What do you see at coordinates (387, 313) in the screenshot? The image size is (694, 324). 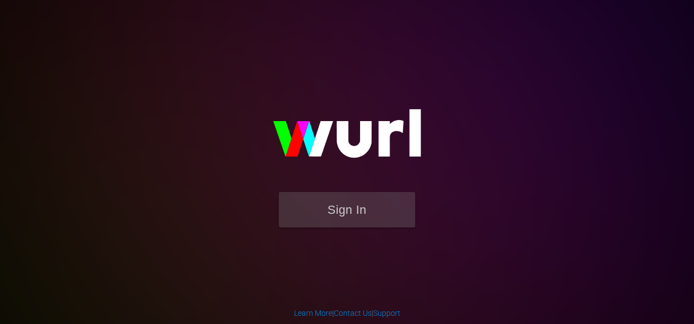 I see `a: Support` at bounding box center [387, 313].